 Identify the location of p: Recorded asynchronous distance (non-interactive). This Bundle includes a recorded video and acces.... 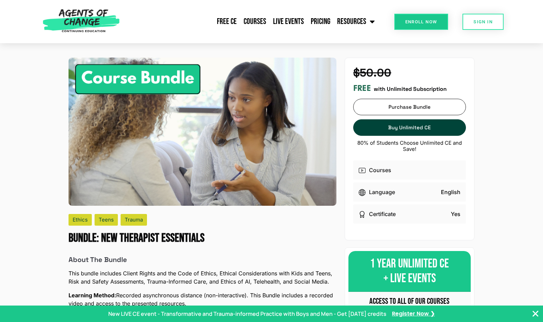
(202, 299).